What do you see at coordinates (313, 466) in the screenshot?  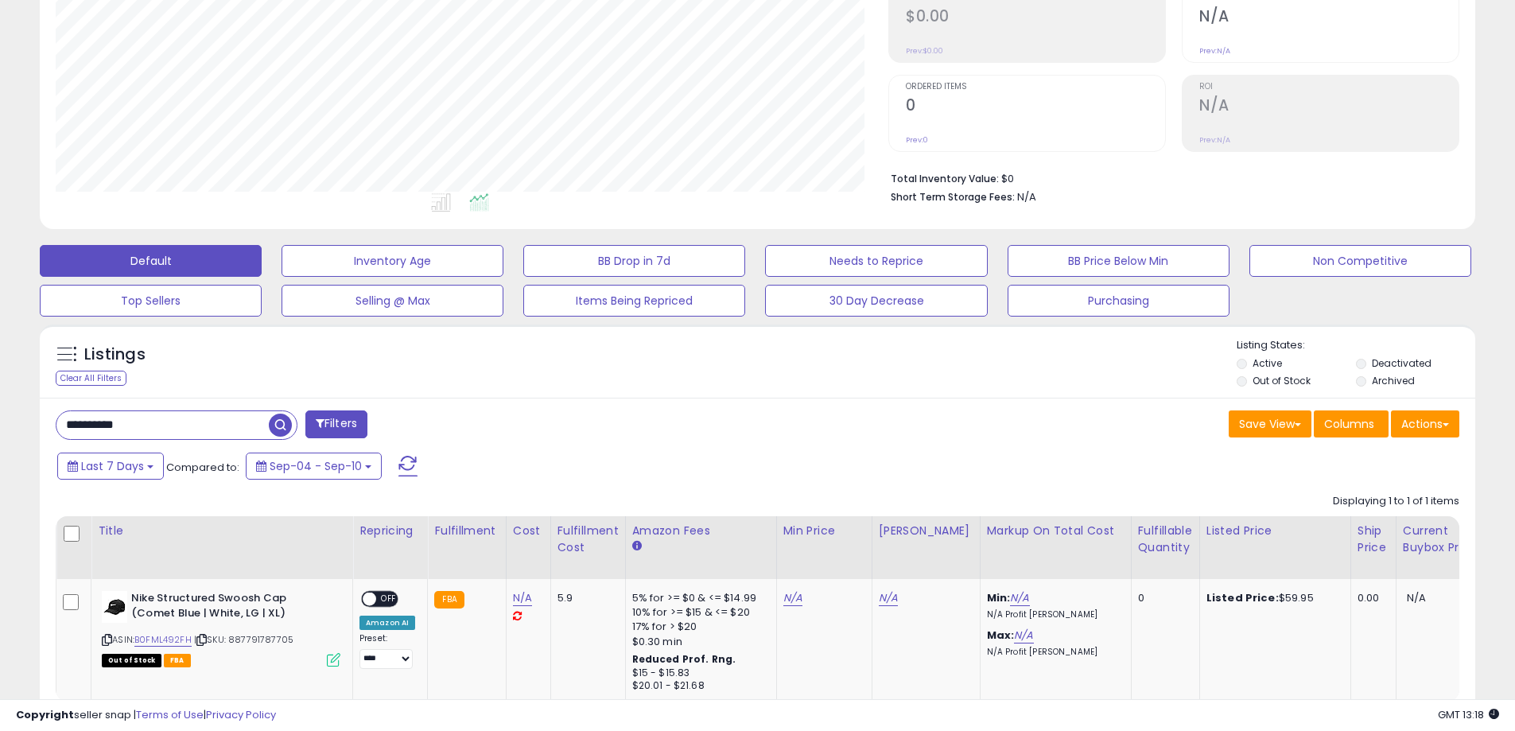 I see `button: Sep-04 - Sep-10` at bounding box center [313, 466].